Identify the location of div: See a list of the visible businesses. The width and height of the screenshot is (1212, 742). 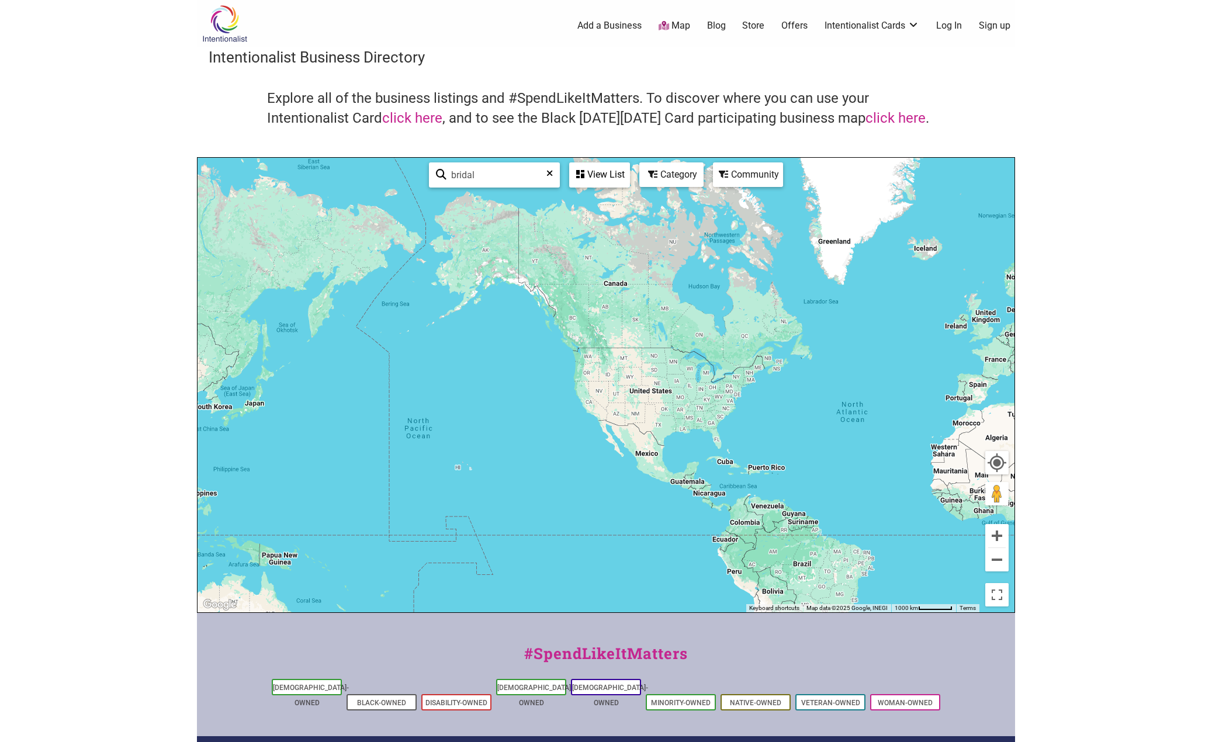
(600, 175).